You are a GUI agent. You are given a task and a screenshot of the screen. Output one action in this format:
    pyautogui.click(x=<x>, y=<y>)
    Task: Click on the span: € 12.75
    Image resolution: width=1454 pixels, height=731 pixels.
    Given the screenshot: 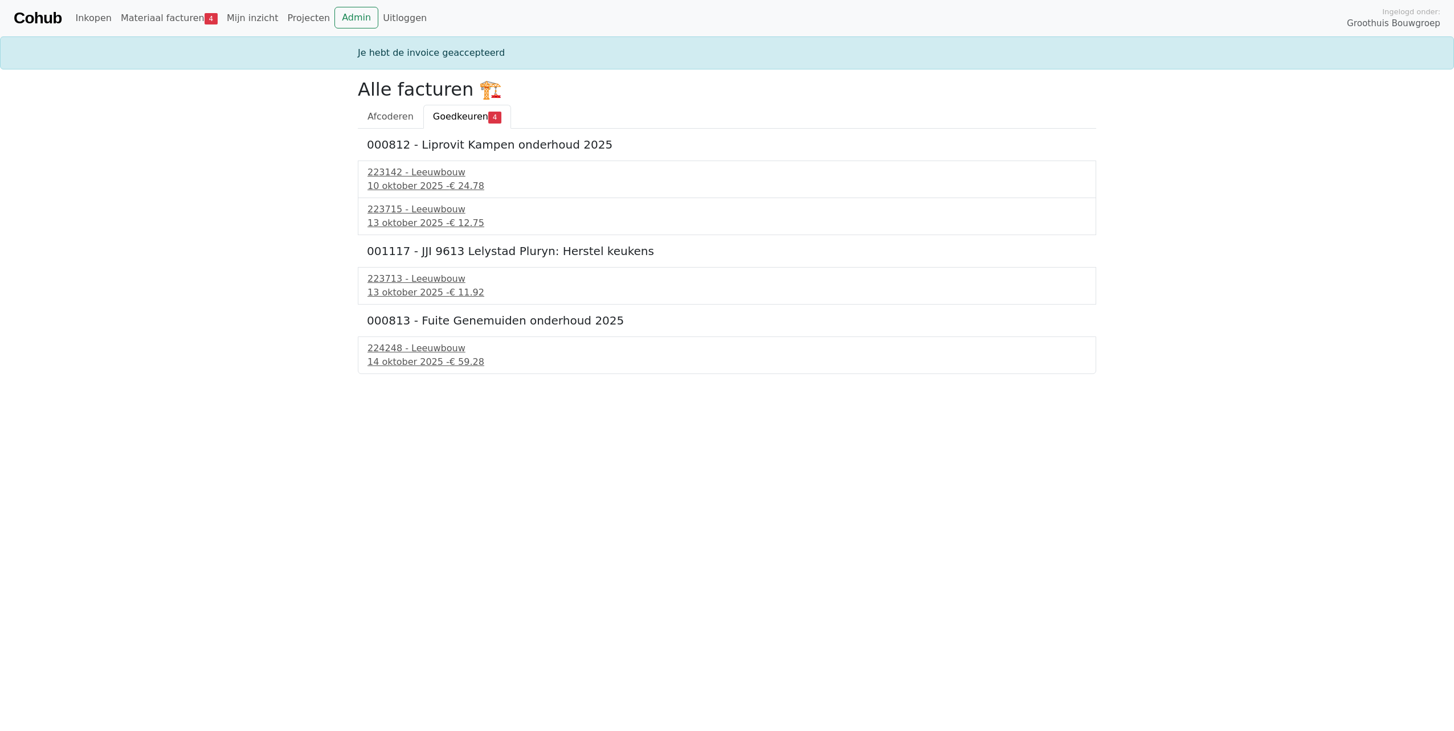 What is the action you would take?
    pyautogui.click(x=467, y=223)
    